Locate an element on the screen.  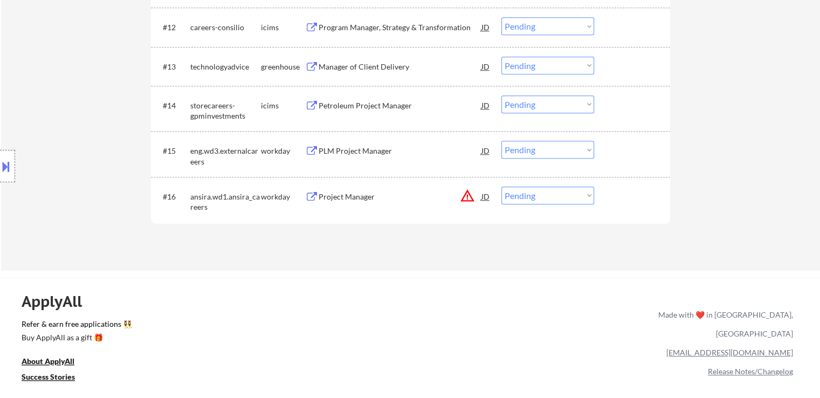
div: Project Manager is located at coordinates (400, 197).